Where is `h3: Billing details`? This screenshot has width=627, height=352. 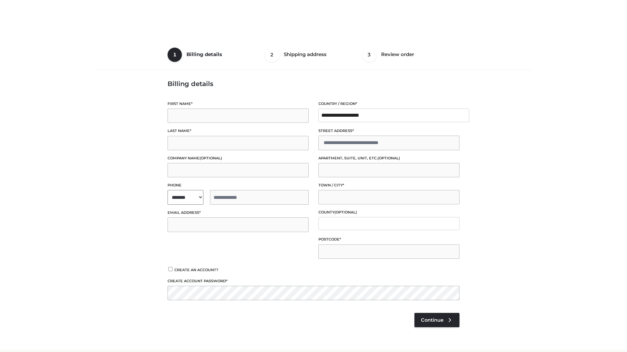
h3: Billing details is located at coordinates (313, 84).